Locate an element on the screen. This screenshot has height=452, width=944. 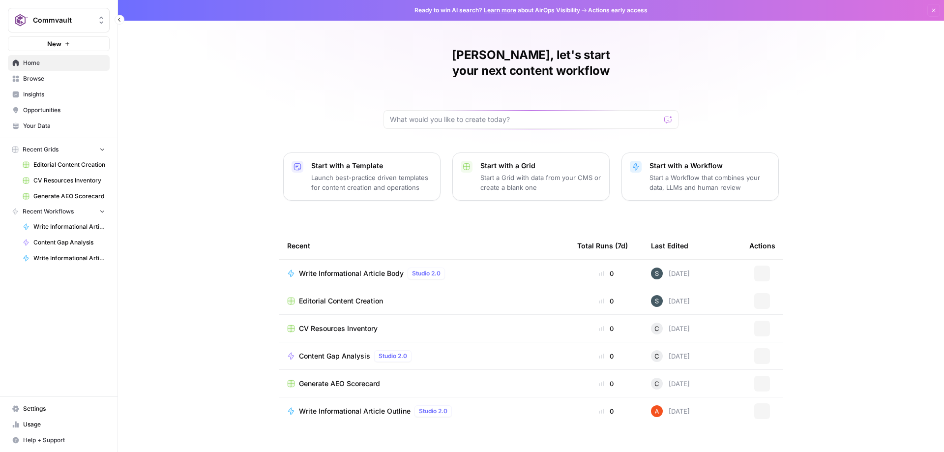
div: Recent is located at coordinates (424, 245).